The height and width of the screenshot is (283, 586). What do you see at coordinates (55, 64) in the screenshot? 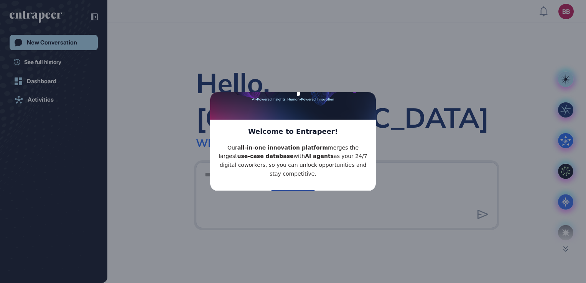
I see `strong: use-case database` at bounding box center [55, 64].